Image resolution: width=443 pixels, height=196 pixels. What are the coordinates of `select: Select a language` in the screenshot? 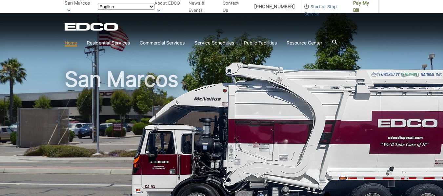 It's located at (126, 7).